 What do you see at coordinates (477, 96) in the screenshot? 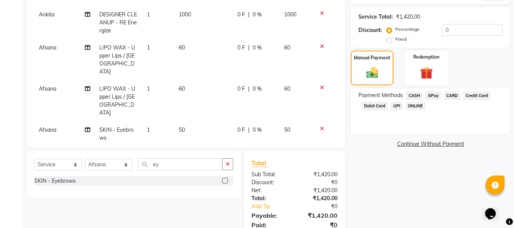
I see `span: Credit Card` at bounding box center [477, 96].